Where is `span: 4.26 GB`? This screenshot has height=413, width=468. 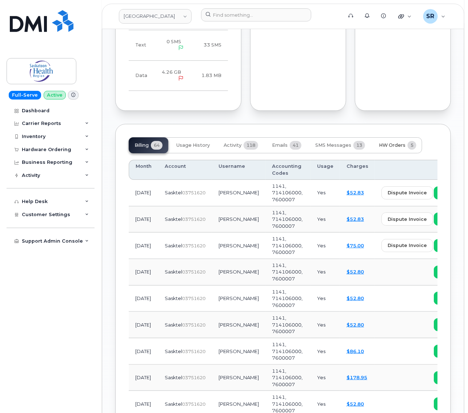
span: 4.26 GB is located at coordinates (171, 72).